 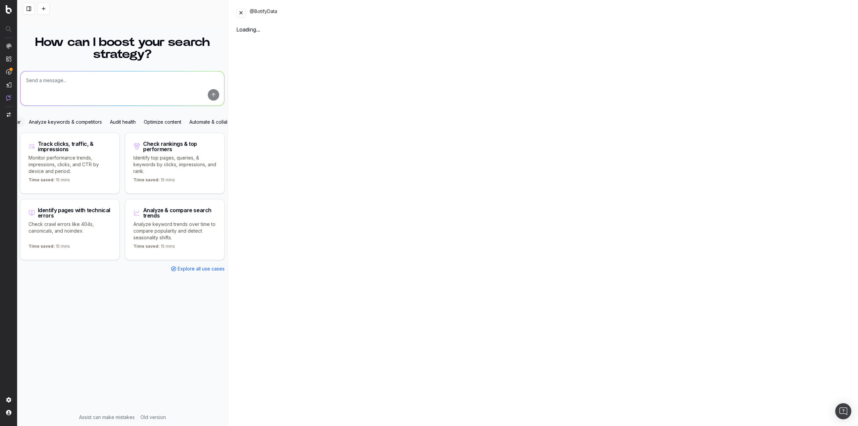 What do you see at coordinates (74, 213) in the screenshot?
I see `div: Identify pages with technical errors` at bounding box center [74, 213].